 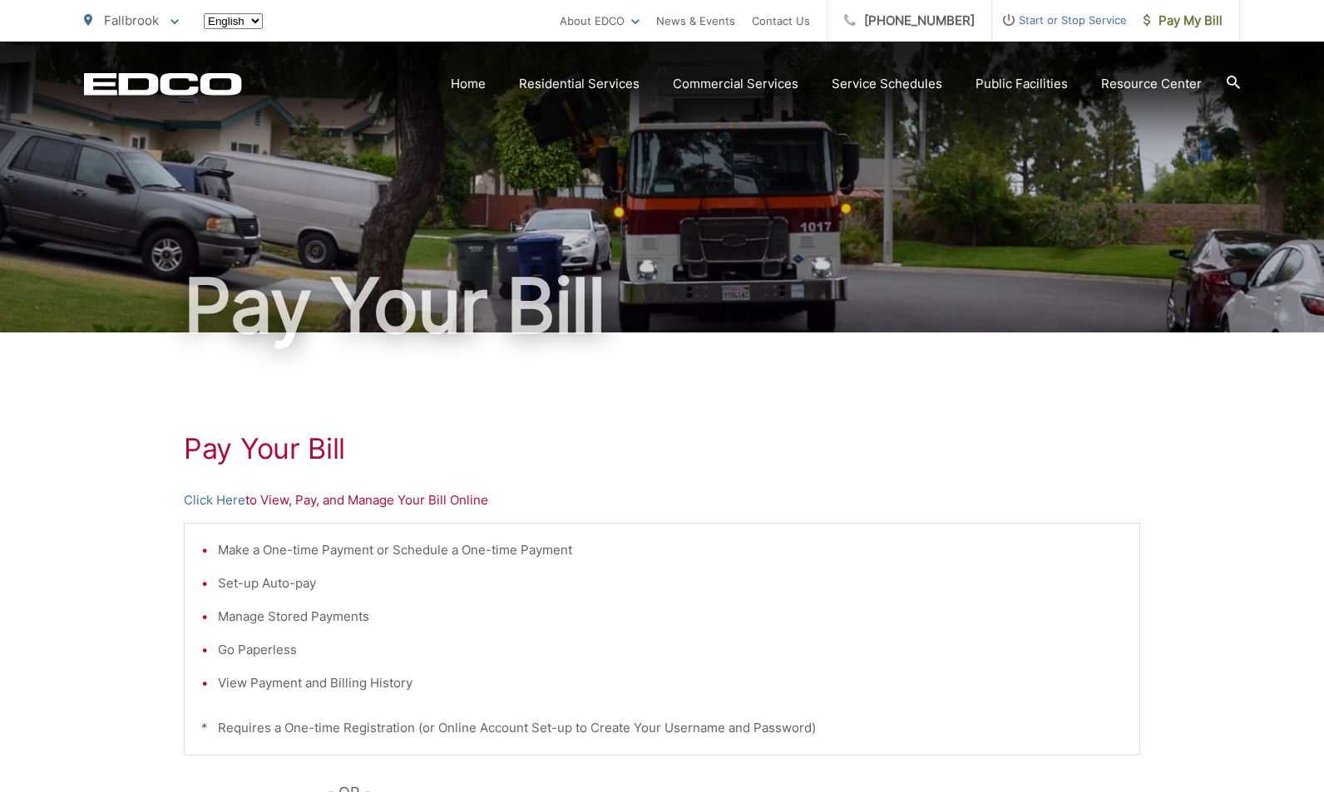 What do you see at coordinates (735, 84) in the screenshot?
I see `a: Commercial Services` at bounding box center [735, 84].